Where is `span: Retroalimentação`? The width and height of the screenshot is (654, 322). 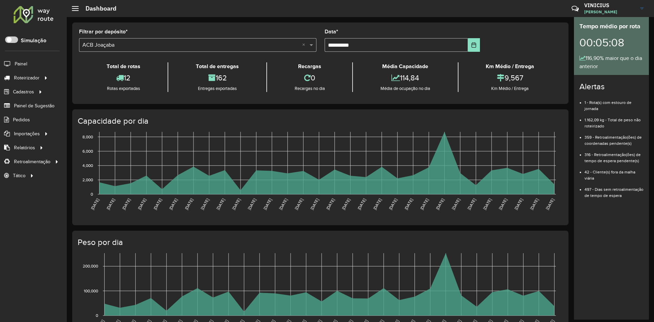
span: Retroalimentação is located at coordinates (32, 162).